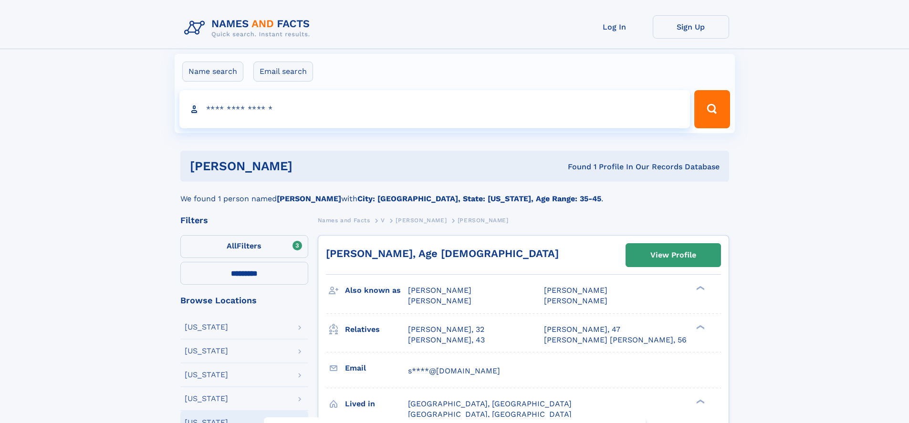 This screenshot has width=909, height=423. I want to click on div: Browse Locations, so click(244, 301).